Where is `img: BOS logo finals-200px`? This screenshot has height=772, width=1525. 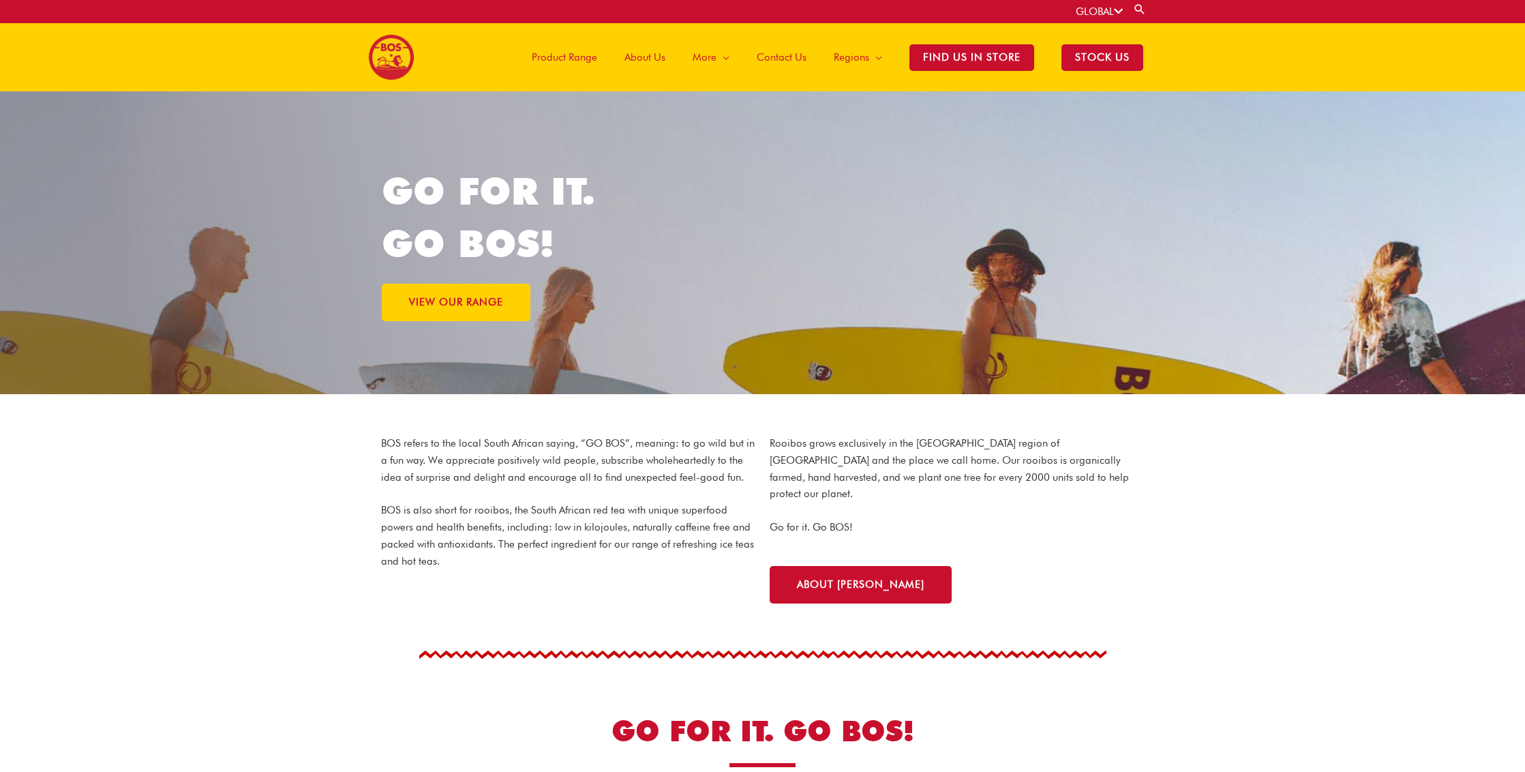
img: BOS logo finals-200px is located at coordinates (391, 57).